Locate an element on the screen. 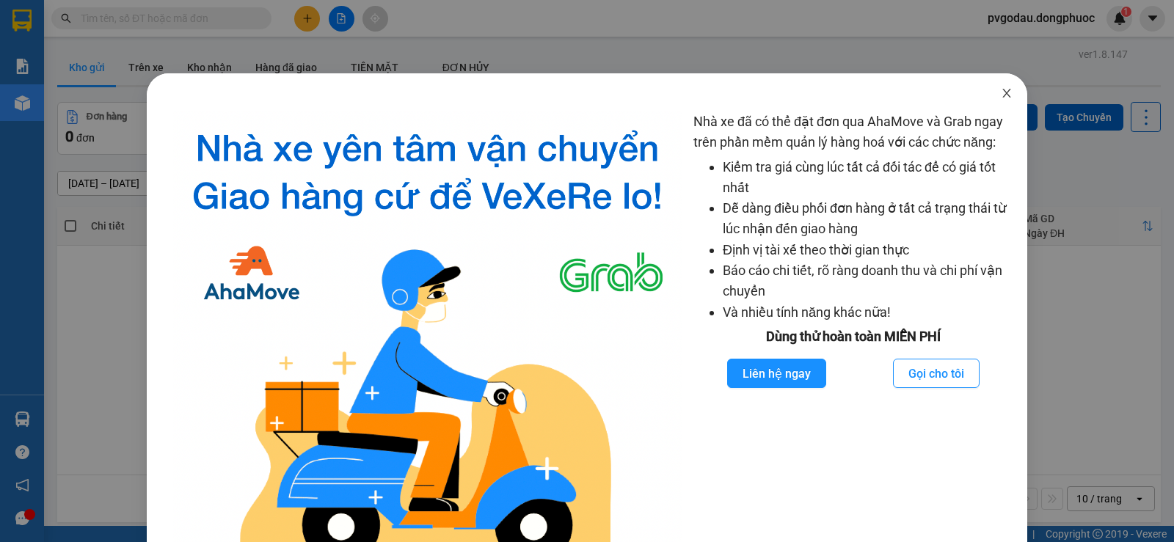  li: Và nhiều tính năng khác nữa! is located at coordinates (867, 313).